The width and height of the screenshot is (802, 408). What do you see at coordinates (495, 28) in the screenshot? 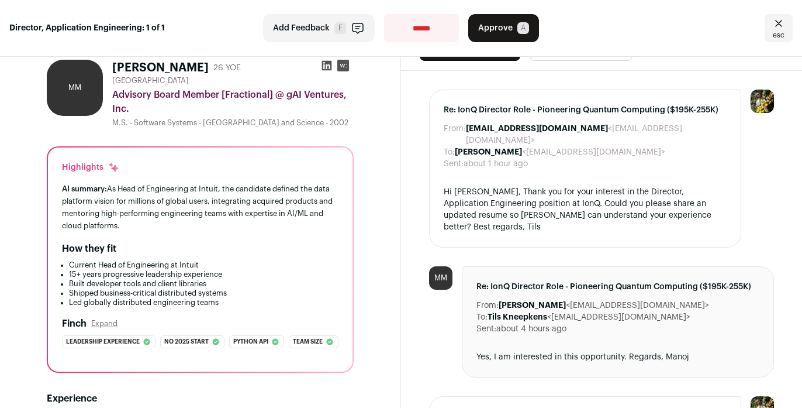
I see `span: Approve` at bounding box center [495, 28].